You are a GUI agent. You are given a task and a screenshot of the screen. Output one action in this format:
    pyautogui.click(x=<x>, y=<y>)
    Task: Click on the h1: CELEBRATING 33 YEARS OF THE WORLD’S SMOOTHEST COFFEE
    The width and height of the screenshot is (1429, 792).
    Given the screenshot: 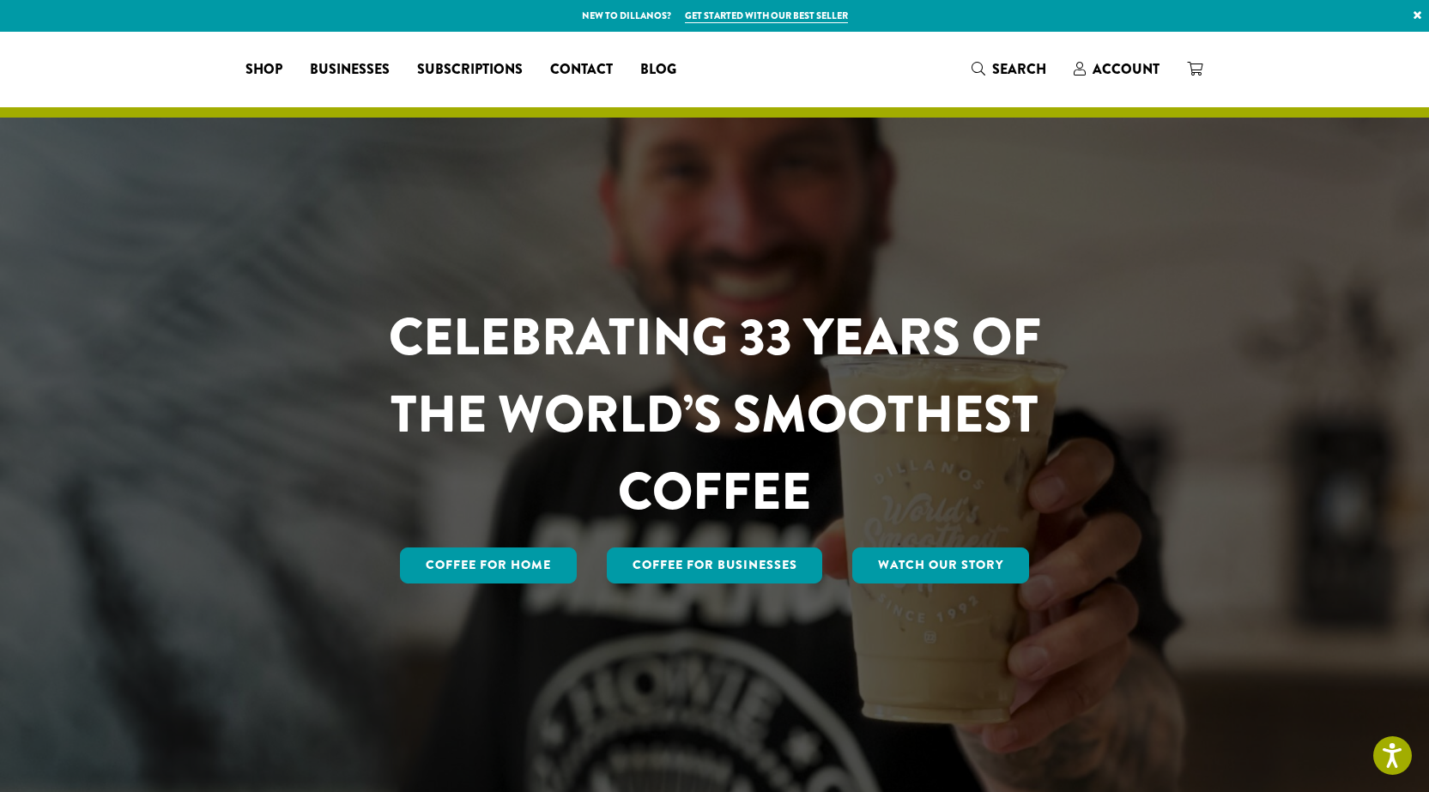 What is the action you would take?
    pyautogui.click(x=715, y=415)
    